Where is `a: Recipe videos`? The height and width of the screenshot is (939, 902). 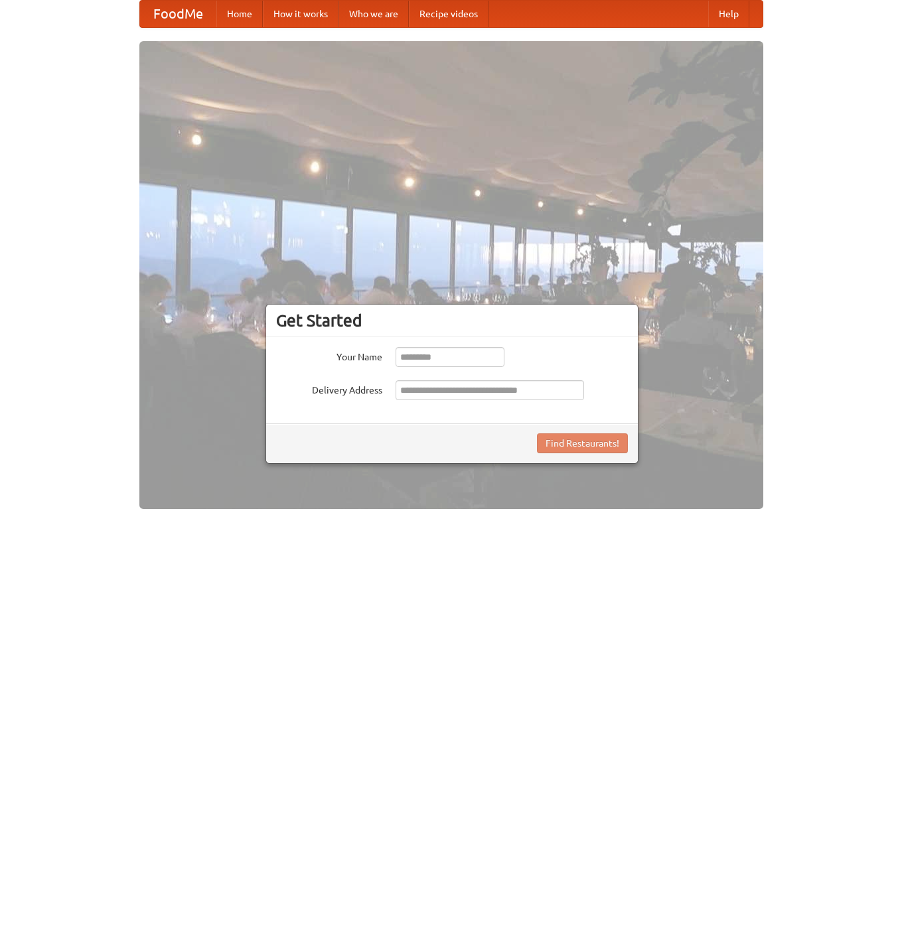
a: Recipe videos is located at coordinates (449, 14).